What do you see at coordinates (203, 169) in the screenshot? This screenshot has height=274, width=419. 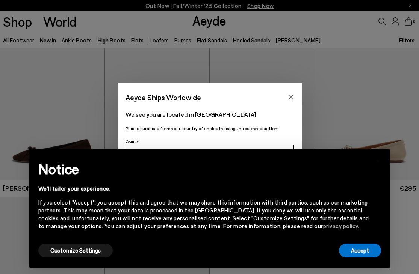 I see `h2: Notice` at bounding box center [203, 169].